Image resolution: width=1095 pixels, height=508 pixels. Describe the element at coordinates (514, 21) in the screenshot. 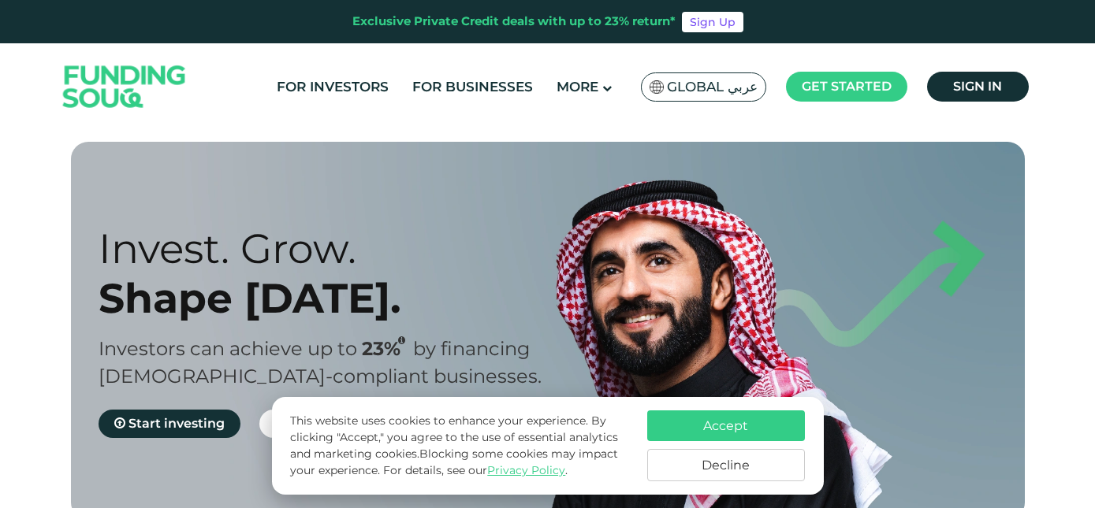

I see `div: Exclusive Private Credit deals with up to 23% return*` at that location.